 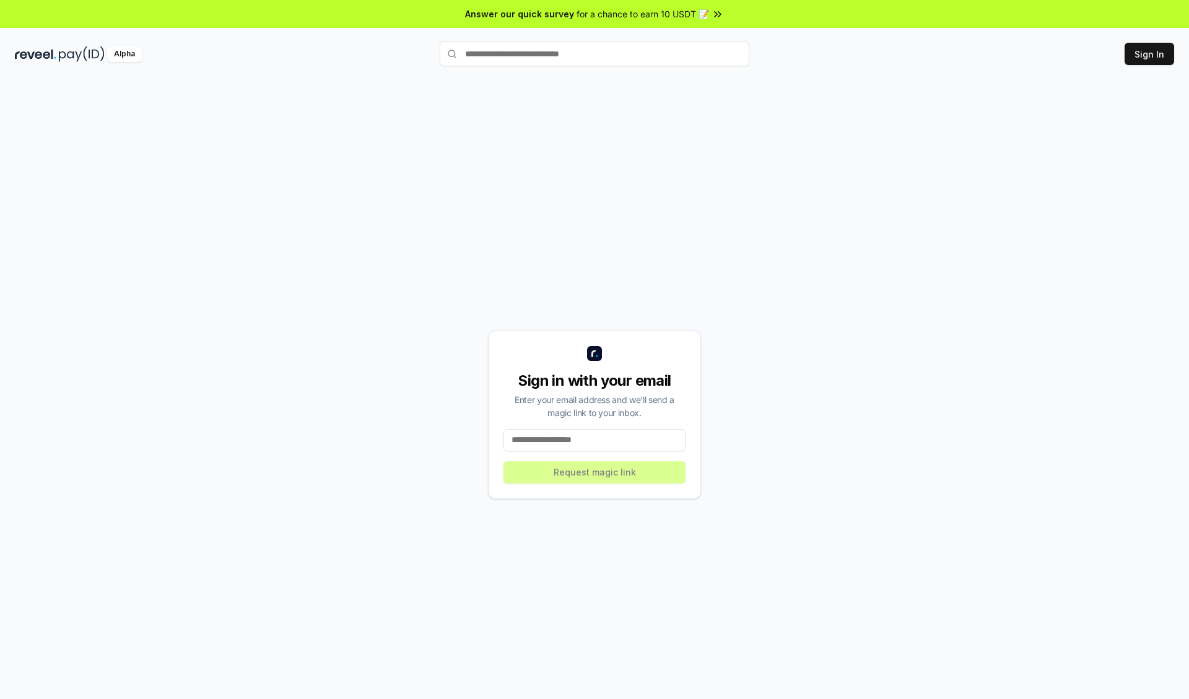 I want to click on img: pay_id, so click(x=82, y=54).